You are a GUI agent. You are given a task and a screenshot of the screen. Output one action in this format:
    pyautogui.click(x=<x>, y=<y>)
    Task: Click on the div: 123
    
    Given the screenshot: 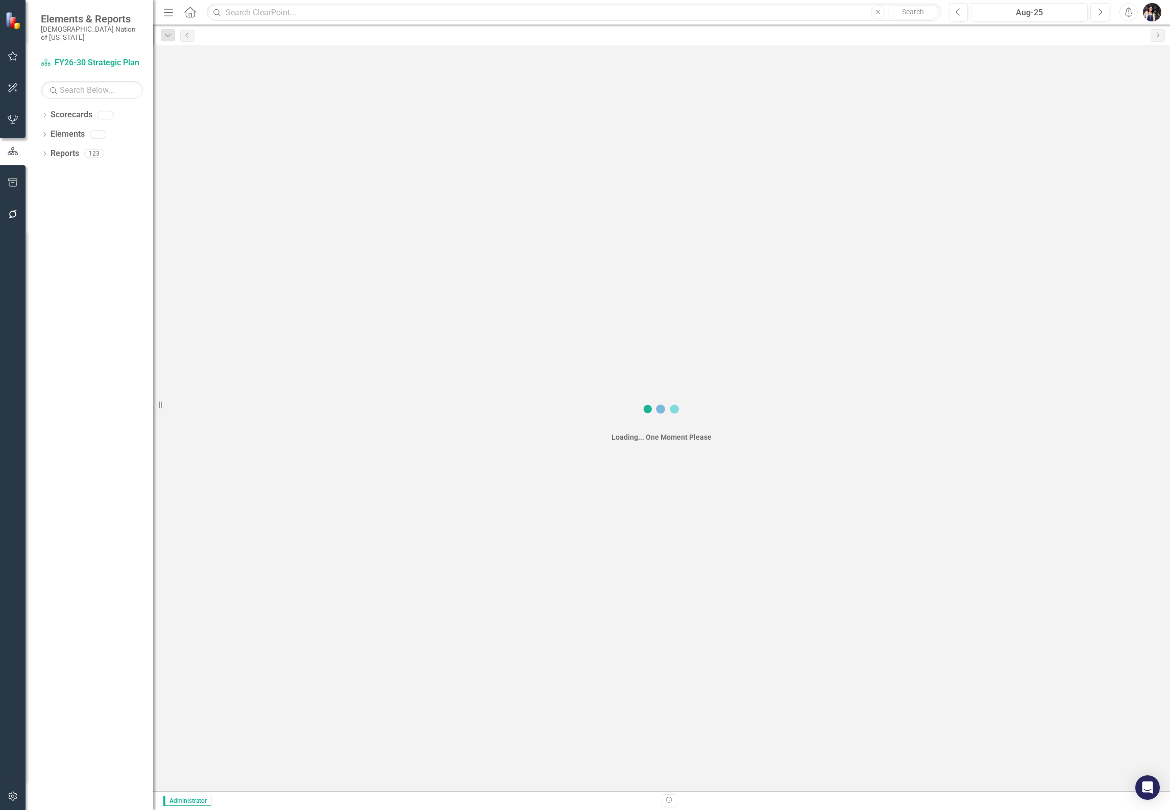 What is the action you would take?
    pyautogui.click(x=94, y=154)
    